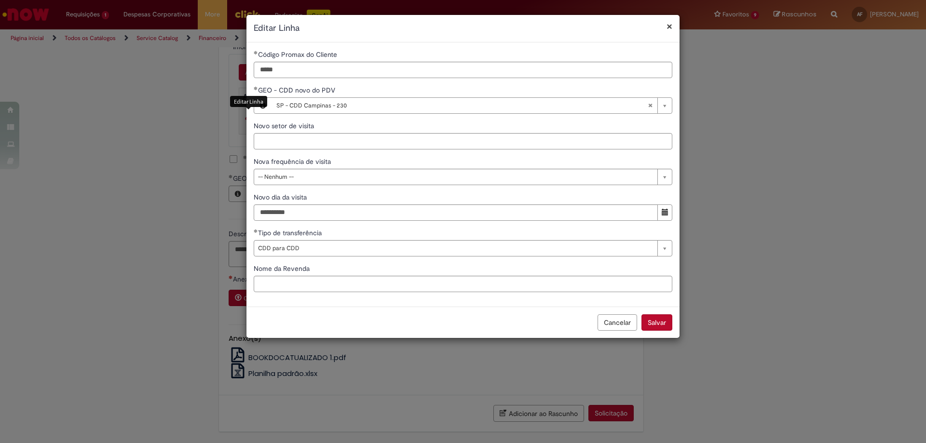  I want to click on input: Código Promax do Cliente, so click(463, 70).